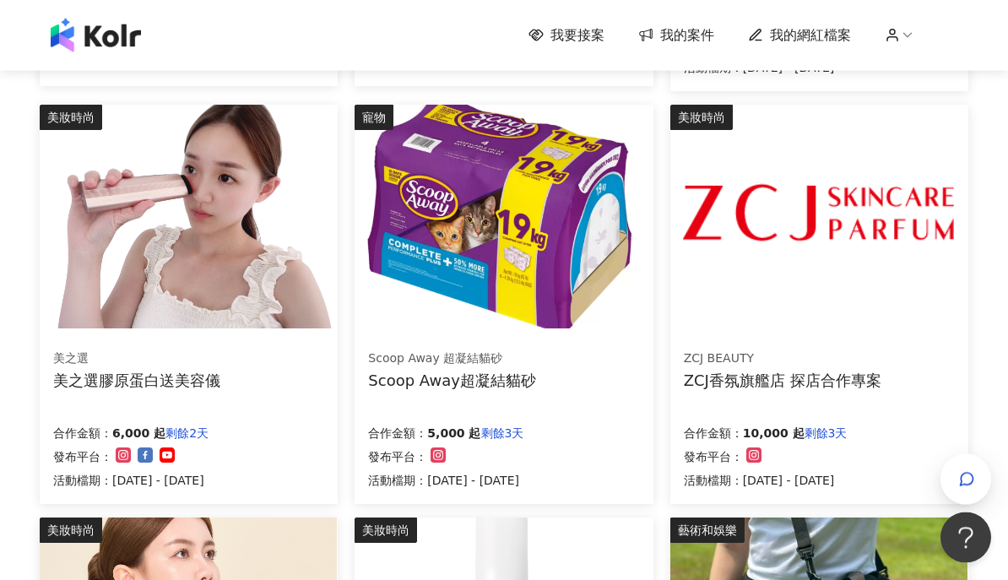  What do you see at coordinates (708, 531) in the screenshot?
I see `div: 藝術和娛樂` at bounding box center [708, 531].